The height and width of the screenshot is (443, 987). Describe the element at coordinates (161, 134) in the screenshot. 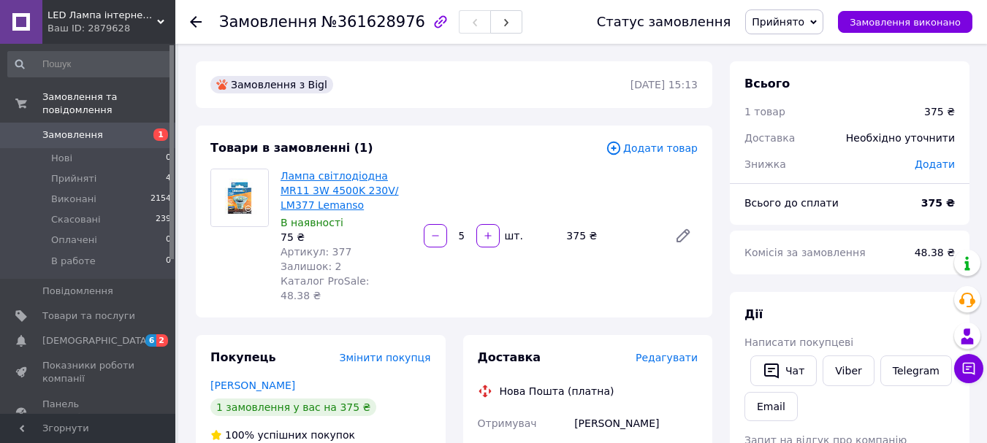

I see `span: 1` at that location.